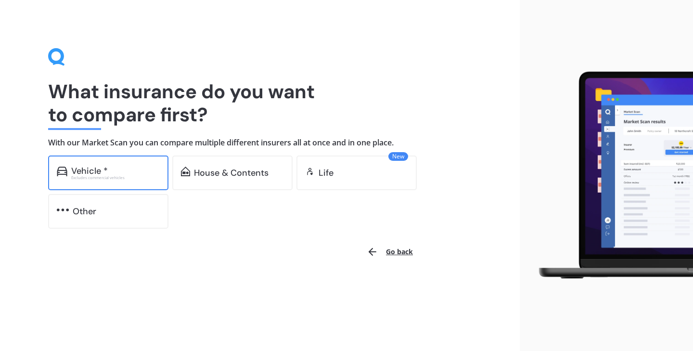 The height and width of the screenshot is (351, 693). I want to click on div: Life, so click(326, 173).